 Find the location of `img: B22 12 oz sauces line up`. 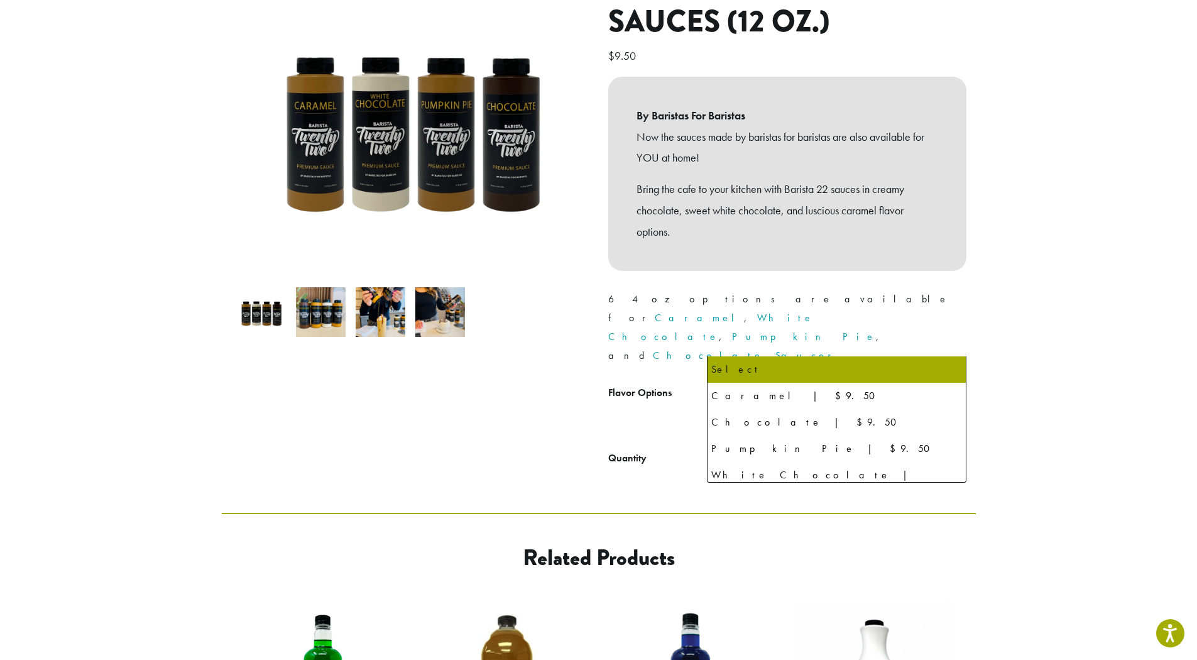

img: B22 12 oz sauces line up is located at coordinates (320, 312).